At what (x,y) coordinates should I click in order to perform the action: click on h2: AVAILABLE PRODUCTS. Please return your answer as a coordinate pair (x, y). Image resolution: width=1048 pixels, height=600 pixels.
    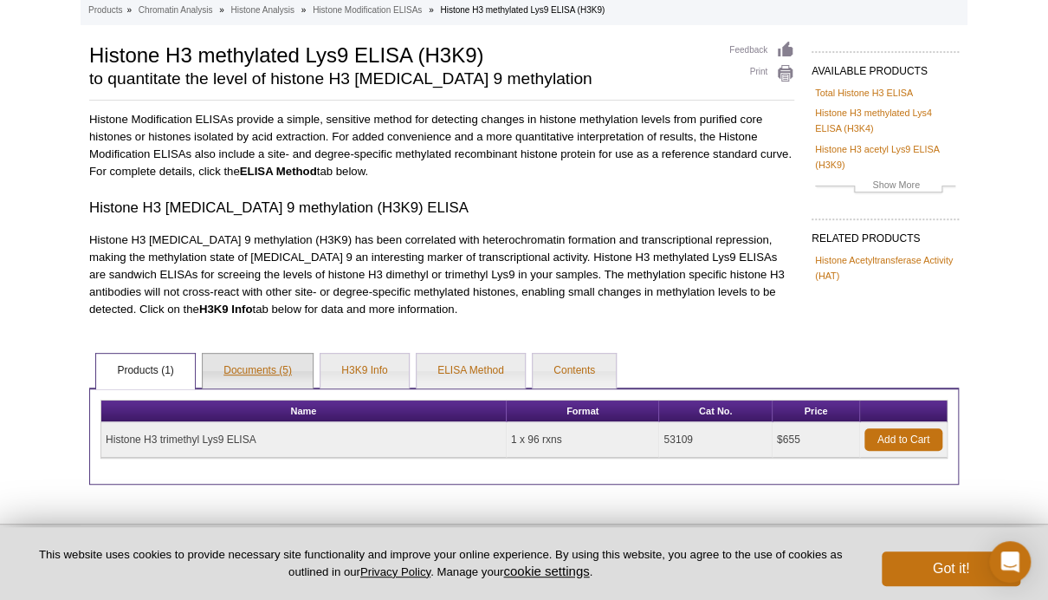
    Looking at the image, I should click on (886, 67).